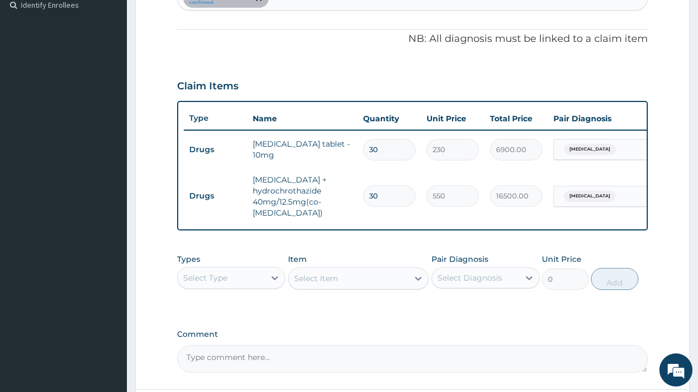 This screenshot has height=392, width=698. I want to click on p: NB: All diagnosis must be linked to a claim item, so click(412, 39).